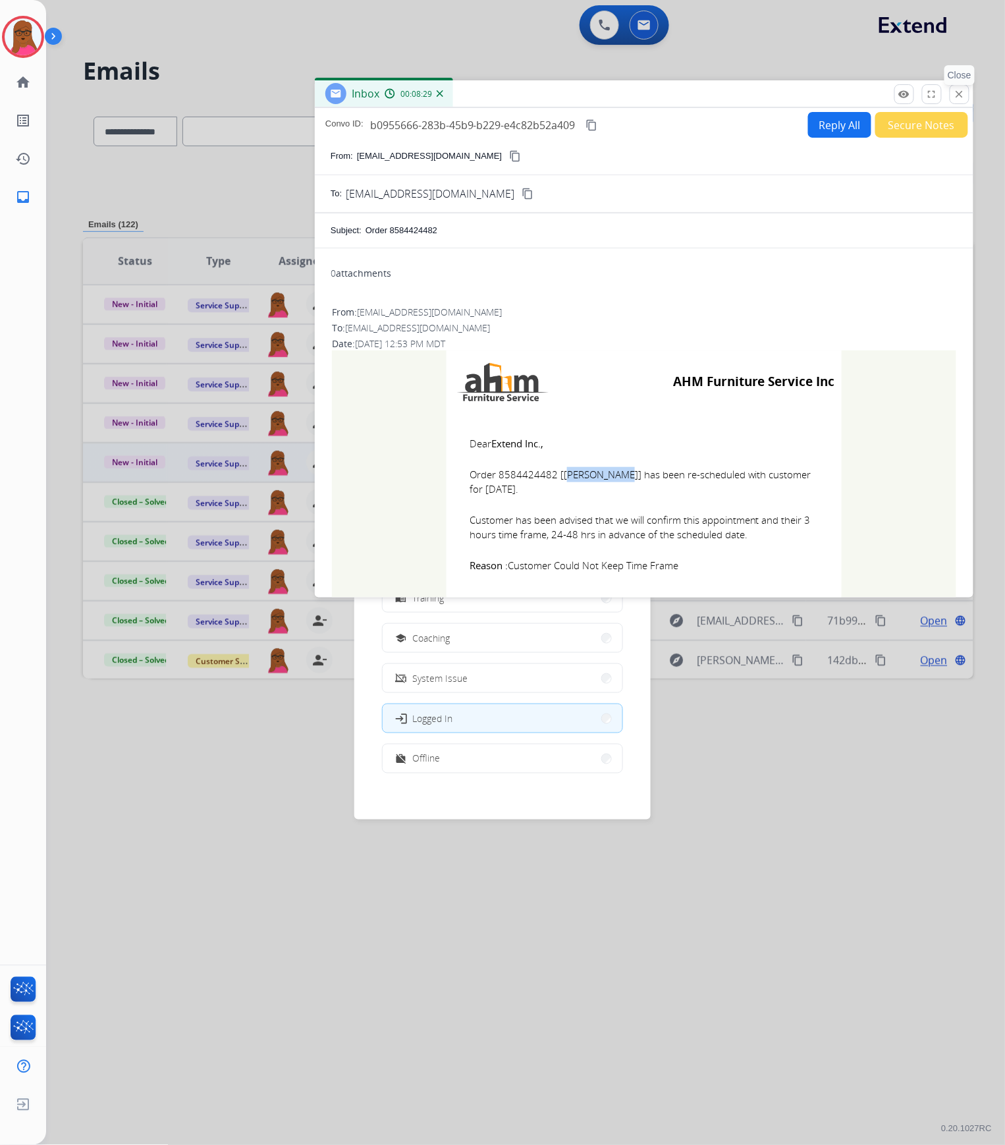  What do you see at coordinates (503, 597) in the screenshot?
I see `button: Training` at bounding box center [503, 597].